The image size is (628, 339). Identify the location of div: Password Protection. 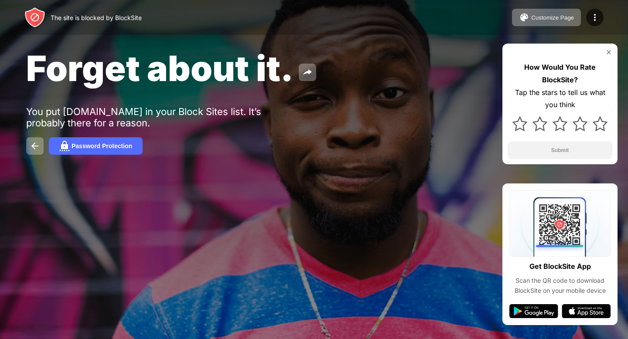
(102, 146).